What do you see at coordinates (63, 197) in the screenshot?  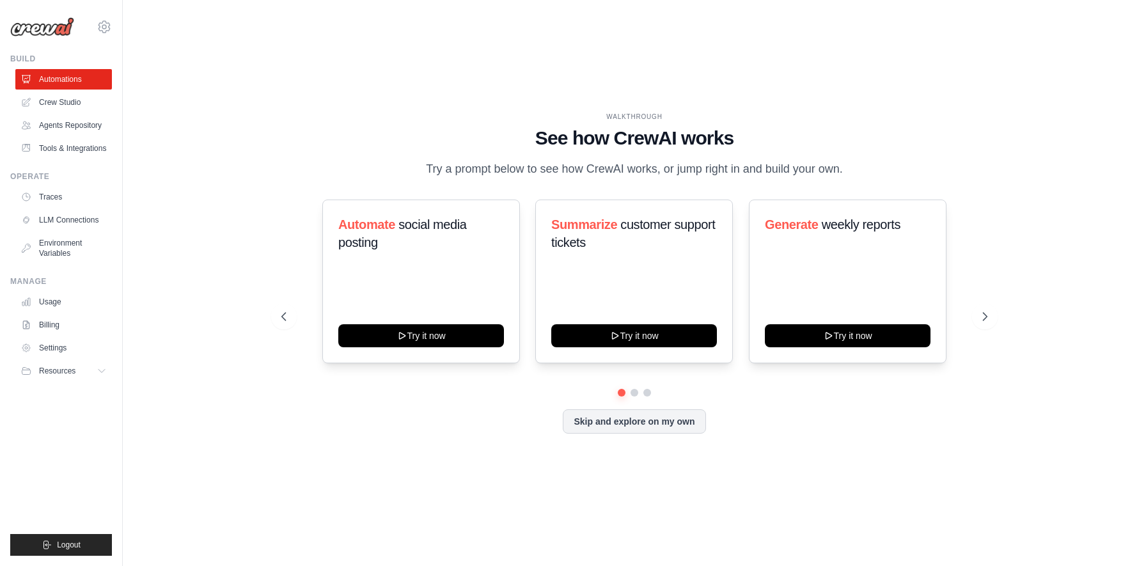 I see `a: Traces` at bounding box center [63, 197].